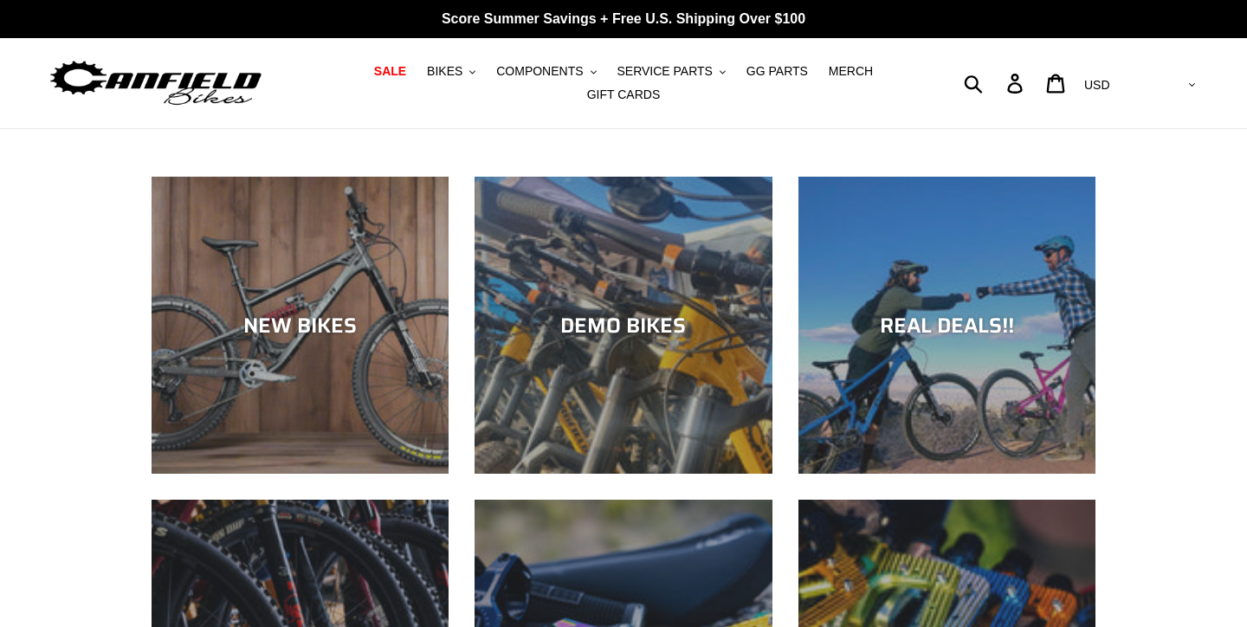 The height and width of the screenshot is (627, 1247). Describe the element at coordinates (946, 325) in the screenshot. I see `a: REAL DEALS!!` at that location.